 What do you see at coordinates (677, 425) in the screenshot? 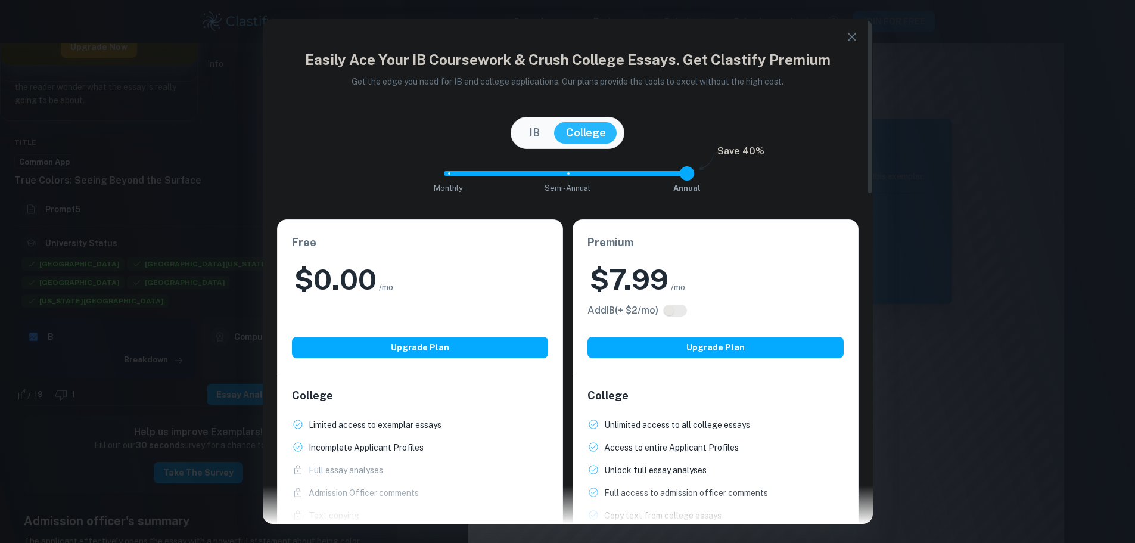
I see `p: Unlimited access to all college essays` at bounding box center [677, 425].